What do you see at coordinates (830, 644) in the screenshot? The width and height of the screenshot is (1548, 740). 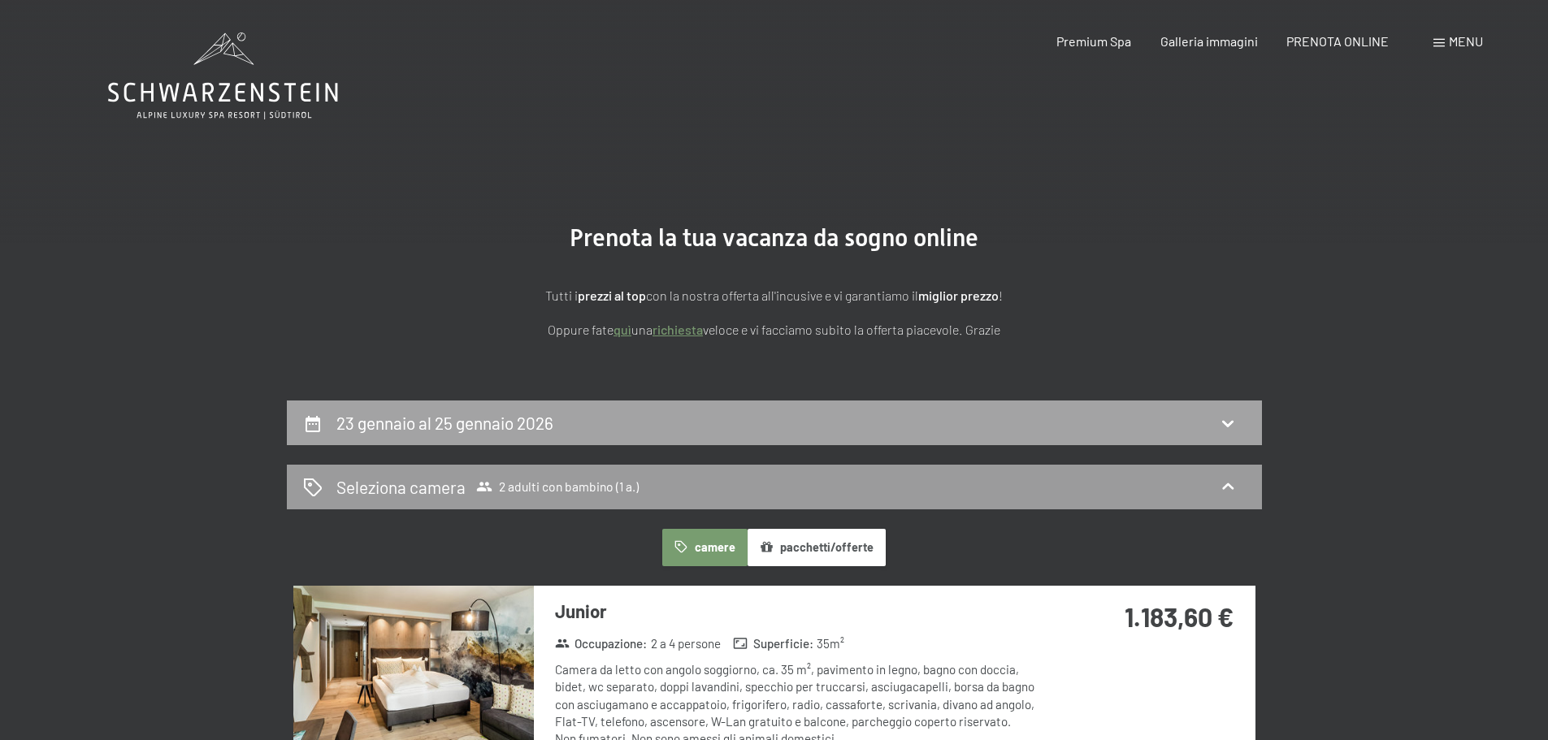 I see `span: 35 m²` at bounding box center [830, 644].